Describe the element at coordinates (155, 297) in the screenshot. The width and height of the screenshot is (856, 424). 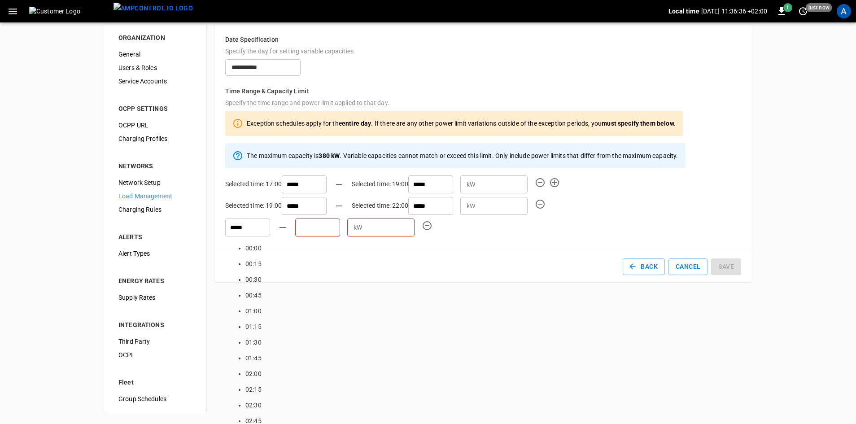
I see `div: Supply Rates` at that location.